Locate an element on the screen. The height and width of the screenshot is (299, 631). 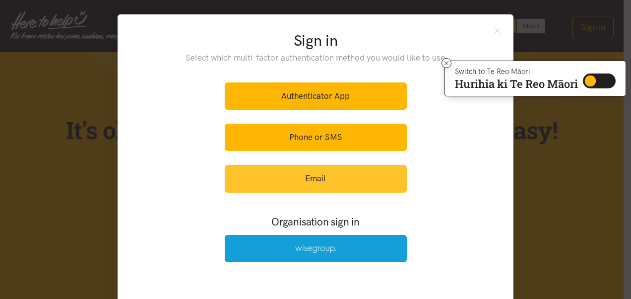
a: Email is located at coordinates (316, 178).